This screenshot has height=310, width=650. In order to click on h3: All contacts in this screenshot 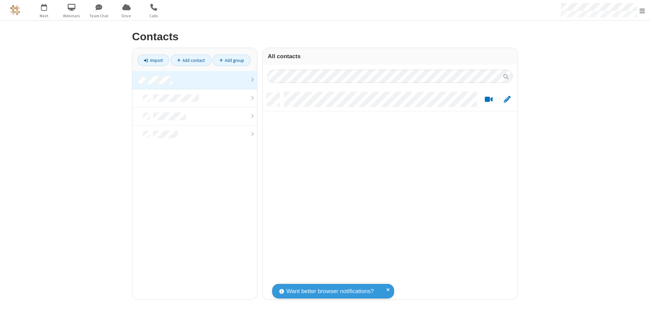, I will do `click(390, 56)`.